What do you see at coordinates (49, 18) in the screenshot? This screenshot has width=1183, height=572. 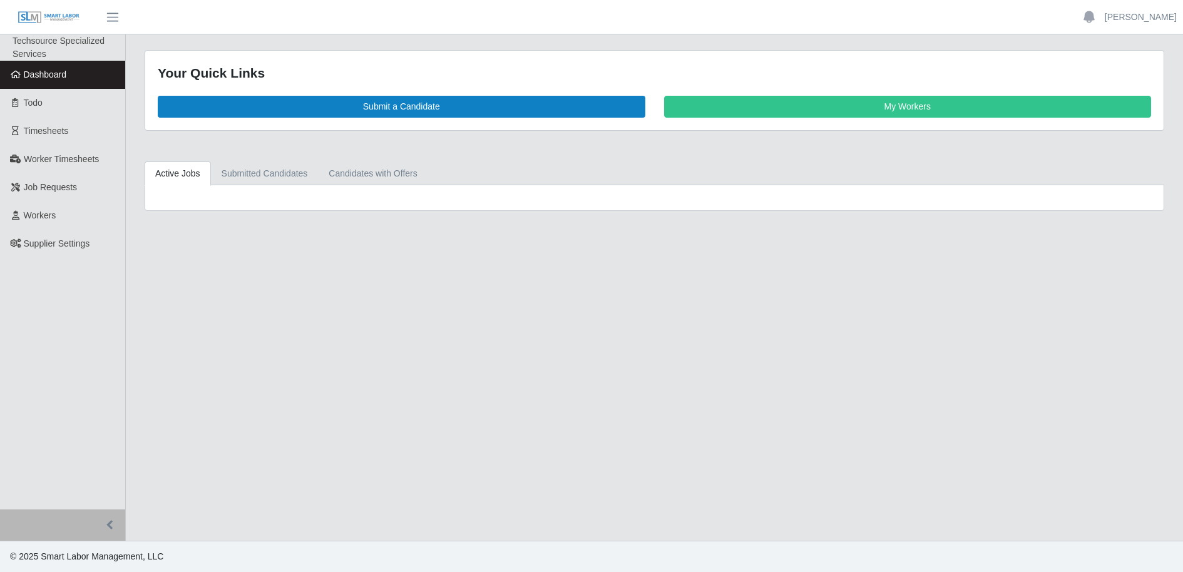 I see `img: SLM Logo` at bounding box center [49, 18].